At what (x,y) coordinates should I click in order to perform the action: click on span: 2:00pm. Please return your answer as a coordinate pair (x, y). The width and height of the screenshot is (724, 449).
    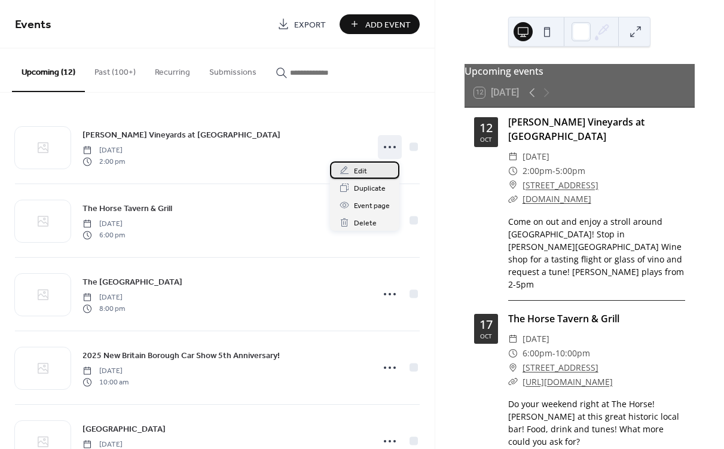
    Looking at the image, I should click on (537, 171).